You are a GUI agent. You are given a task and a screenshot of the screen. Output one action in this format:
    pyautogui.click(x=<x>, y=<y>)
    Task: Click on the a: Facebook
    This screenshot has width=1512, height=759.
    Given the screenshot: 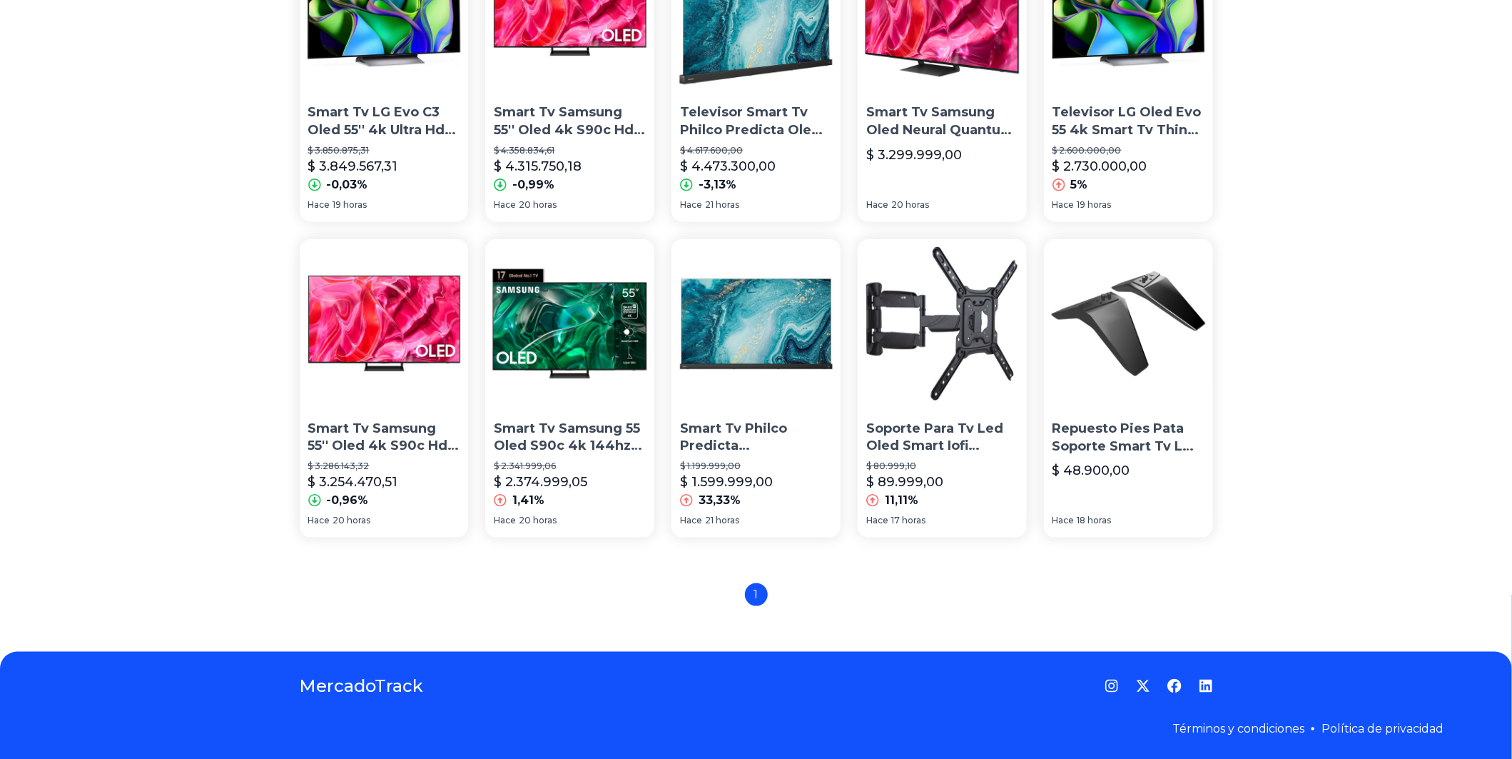 What is the action you would take?
    pyautogui.click(x=1175, y=686)
    